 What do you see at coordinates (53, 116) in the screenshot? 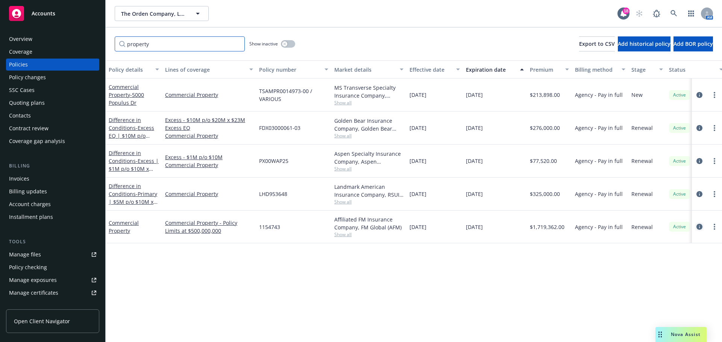
I see `a: Contacts` at bounding box center [53, 116].